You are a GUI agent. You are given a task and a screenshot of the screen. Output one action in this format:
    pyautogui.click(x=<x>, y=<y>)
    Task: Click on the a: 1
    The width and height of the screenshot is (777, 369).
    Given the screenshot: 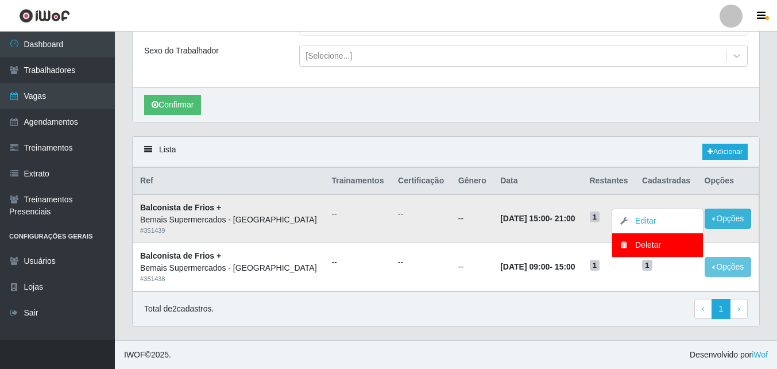 What is the action you would take?
    pyautogui.click(x=721, y=309)
    